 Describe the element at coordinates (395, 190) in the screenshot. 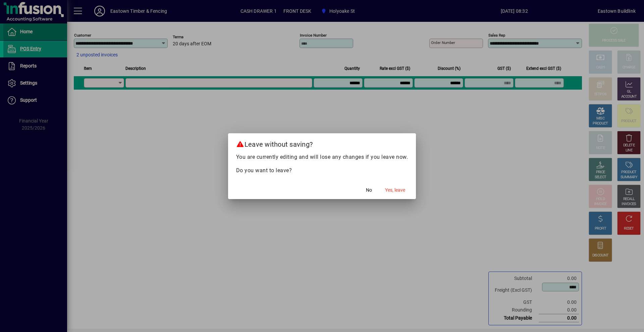

I see `button: Yes, leave` at that location.